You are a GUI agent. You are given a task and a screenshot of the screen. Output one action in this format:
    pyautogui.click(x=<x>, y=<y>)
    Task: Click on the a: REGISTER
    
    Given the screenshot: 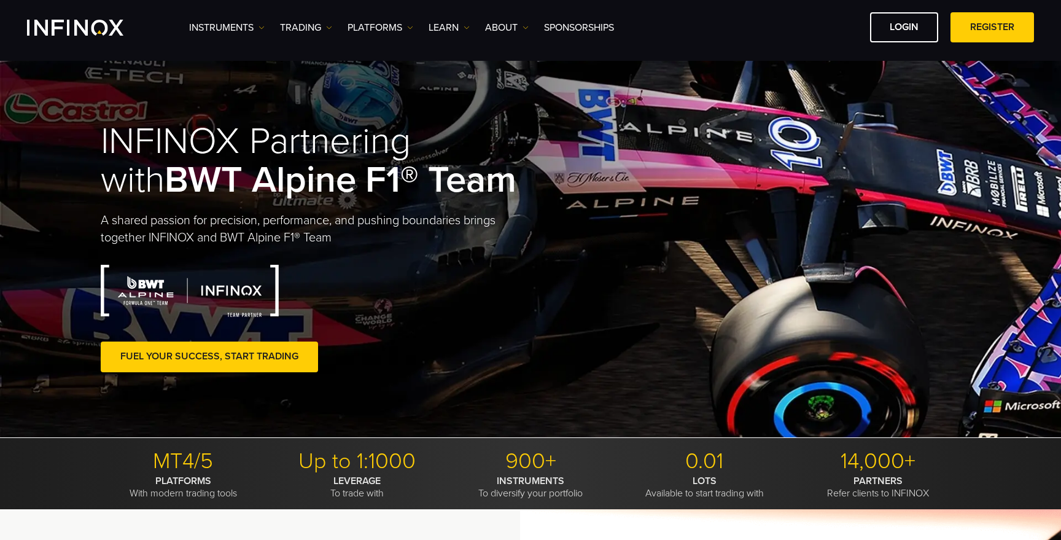 What is the action you would take?
    pyautogui.click(x=993, y=27)
    